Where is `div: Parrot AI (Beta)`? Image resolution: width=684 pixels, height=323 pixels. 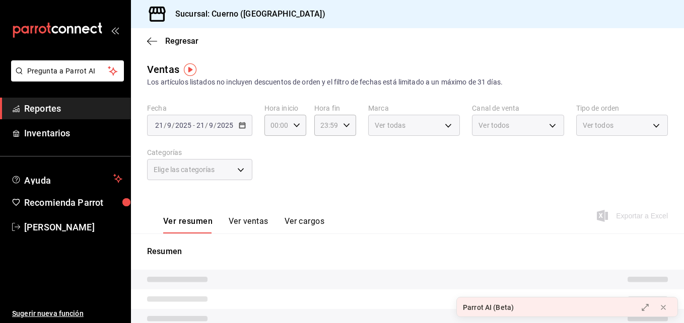
div: Parrot AI (Beta) is located at coordinates (488, 308).